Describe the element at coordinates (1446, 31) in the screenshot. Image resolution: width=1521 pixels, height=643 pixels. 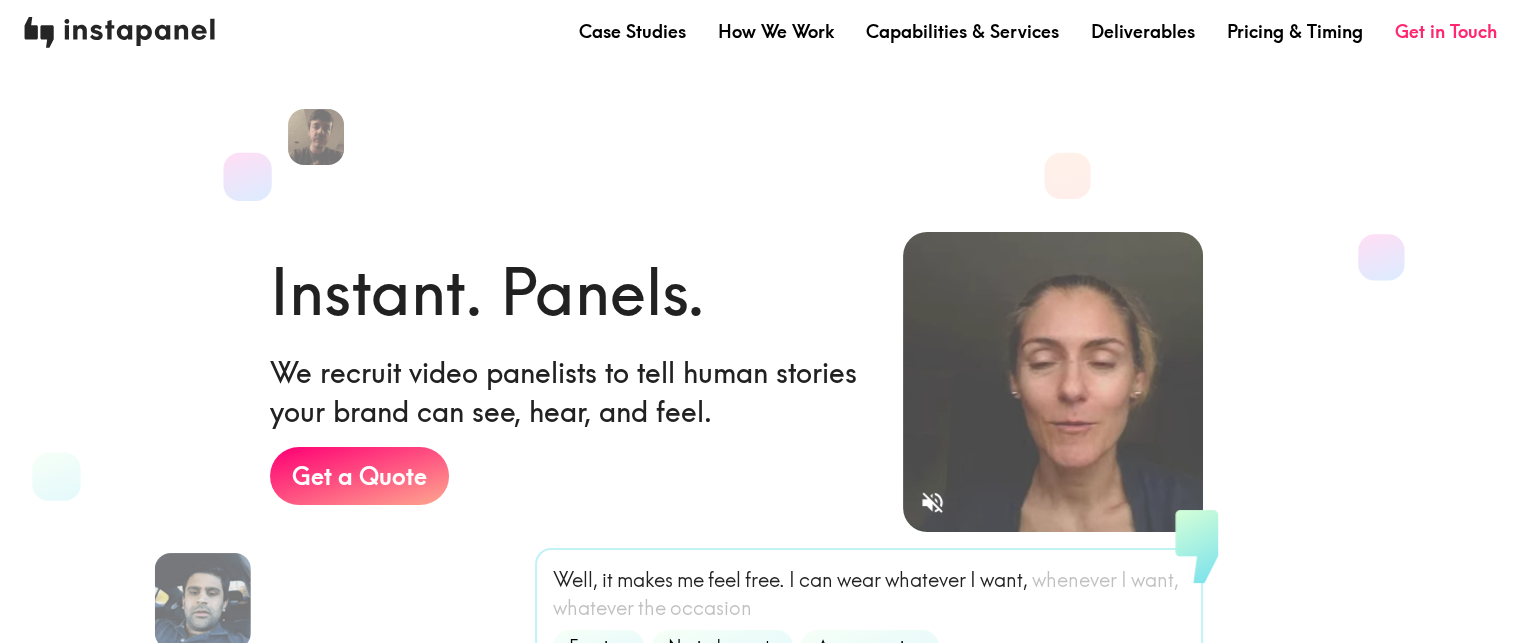
I see `a: Get in Touch` at that location.